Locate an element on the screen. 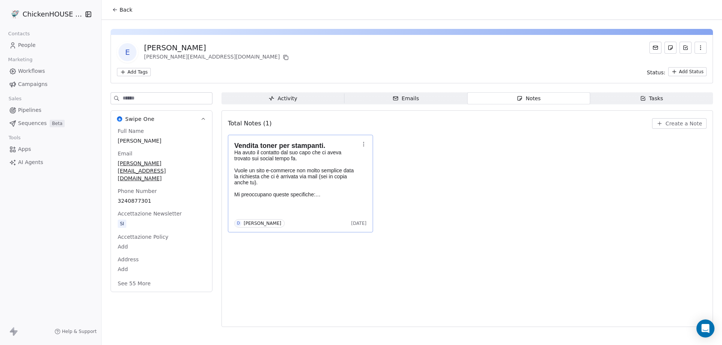  span: Phone Number is located at coordinates (137, 191).